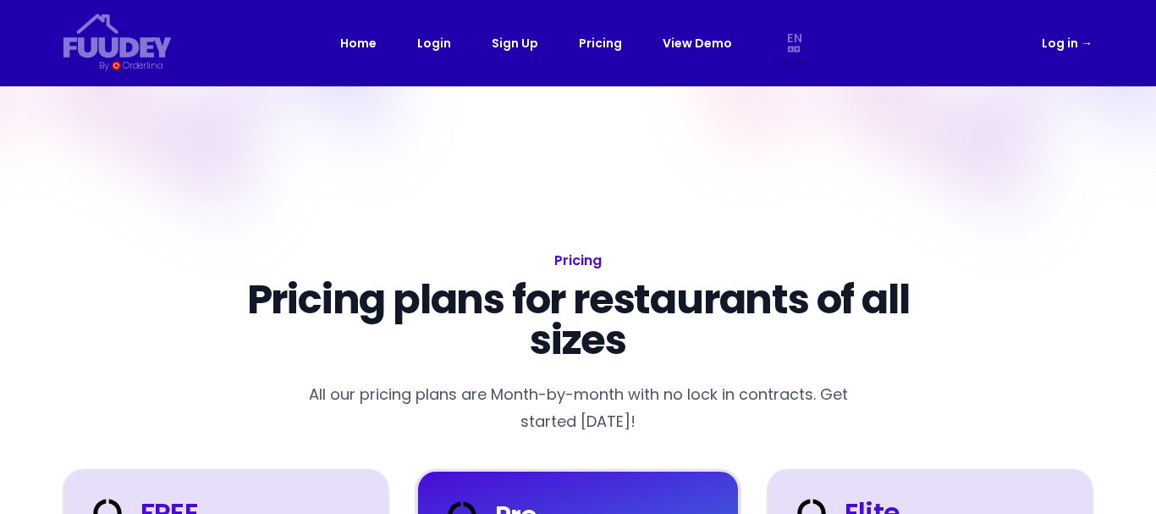  I want to click on h1: Pricing, so click(578, 261).